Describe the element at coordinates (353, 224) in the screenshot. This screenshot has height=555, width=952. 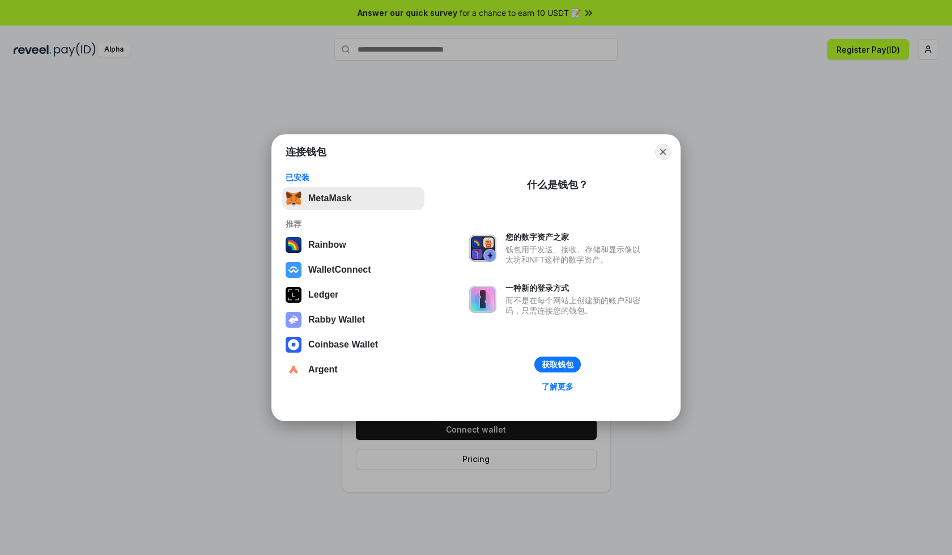
I see `div: 推荐` at that location.